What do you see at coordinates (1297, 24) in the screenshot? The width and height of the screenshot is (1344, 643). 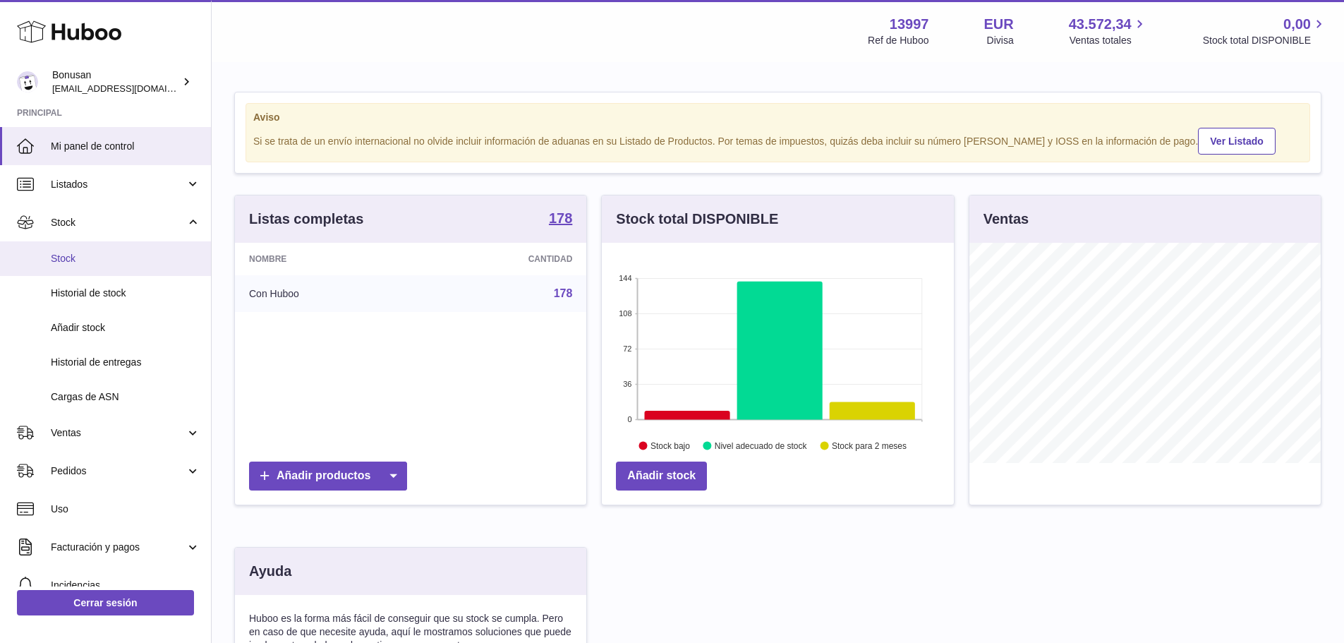 I see `span: 0,00` at bounding box center [1297, 24].